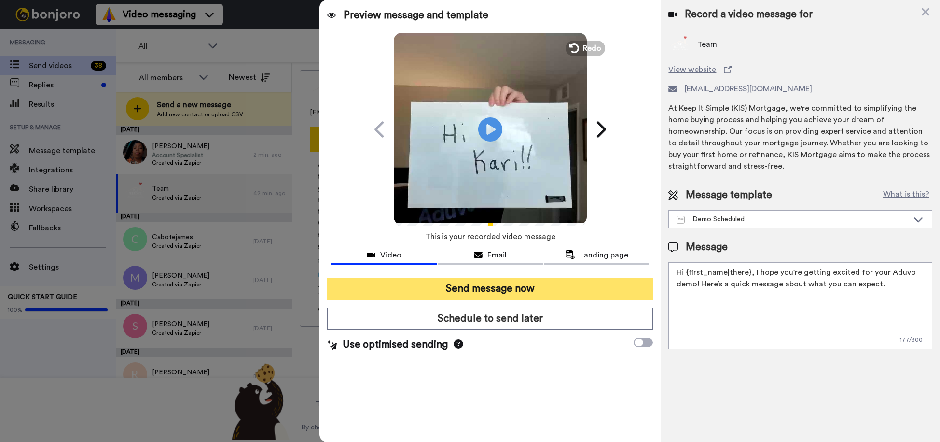 Image resolution: width=940 pixels, height=442 pixels. What do you see at coordinates (800, 137) in the screenshot?
I see `div: At Keep It Simple (KIS) Mortgage, we're committed to simplifying the home buying process and help...` at bounding box center [800, 137].